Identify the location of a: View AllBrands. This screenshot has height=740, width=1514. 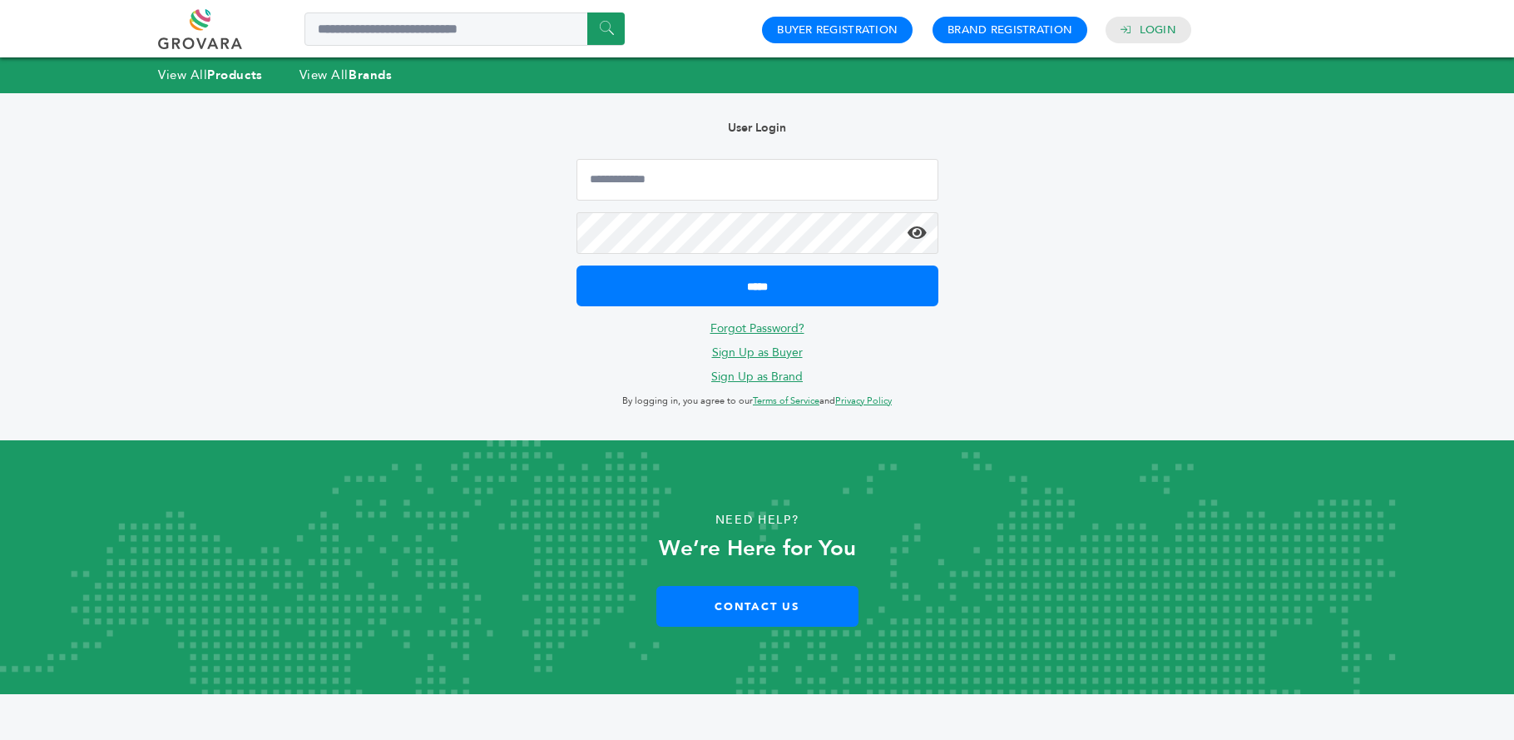
(346, 75).